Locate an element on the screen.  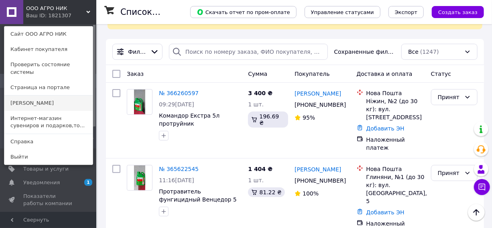
div: 196.69 ₴ is located at coordinates (268, 119).